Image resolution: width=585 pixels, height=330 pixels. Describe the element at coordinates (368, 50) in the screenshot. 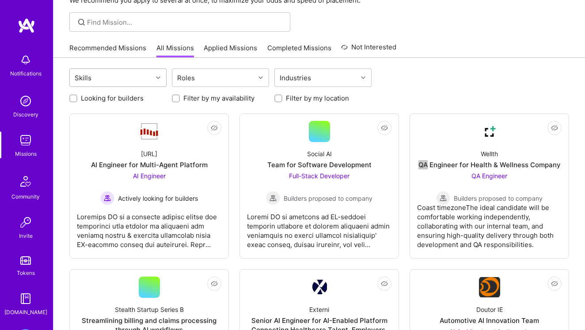

I see `a: Not Interested` at that location.